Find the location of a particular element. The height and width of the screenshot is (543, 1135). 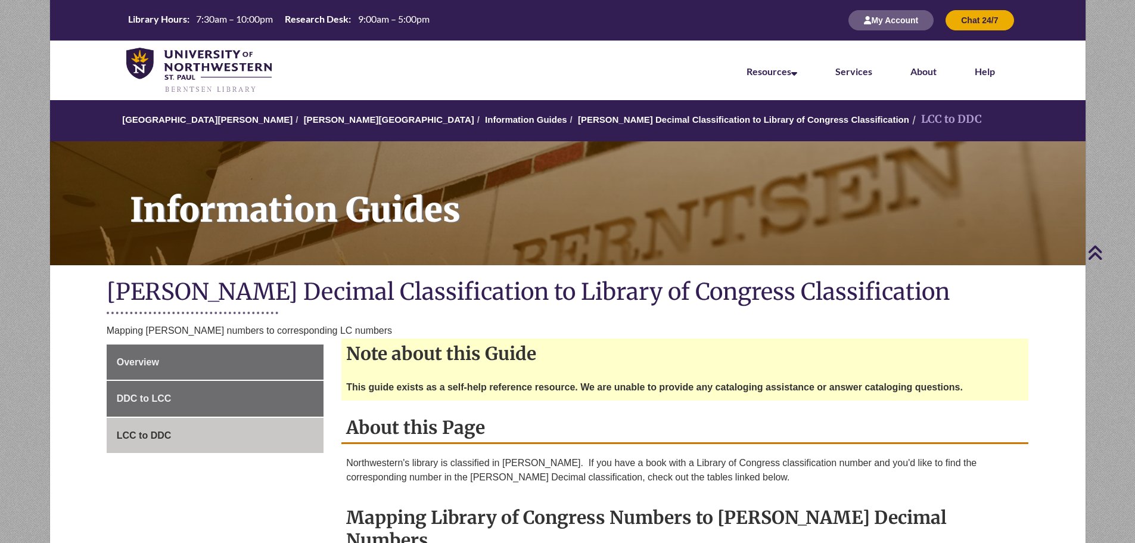

a: Resources is located at coordinates (771, 71).